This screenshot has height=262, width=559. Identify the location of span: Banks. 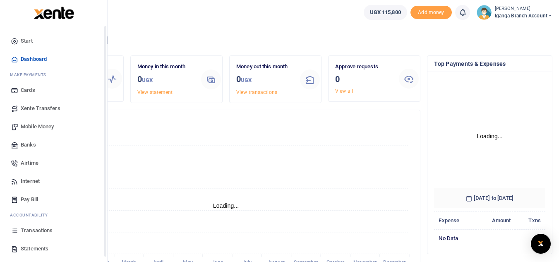
(28, 145).